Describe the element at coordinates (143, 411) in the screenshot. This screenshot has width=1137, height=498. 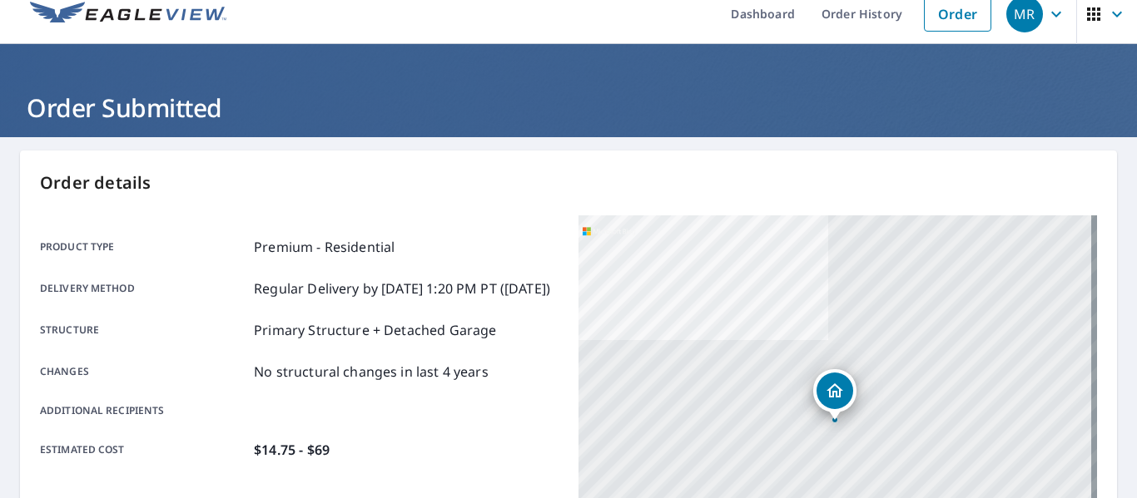
I see `p: Additional recipients` at that location.